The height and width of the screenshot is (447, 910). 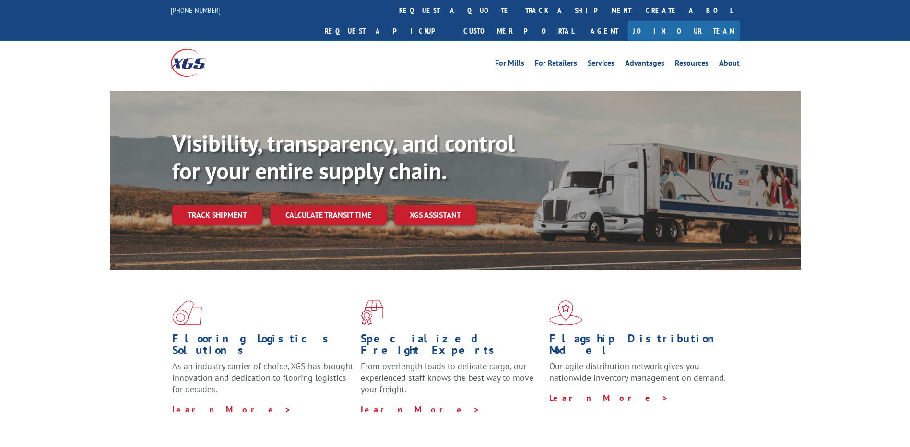 I want to click on a: Resources, so click(x=691, y=65).